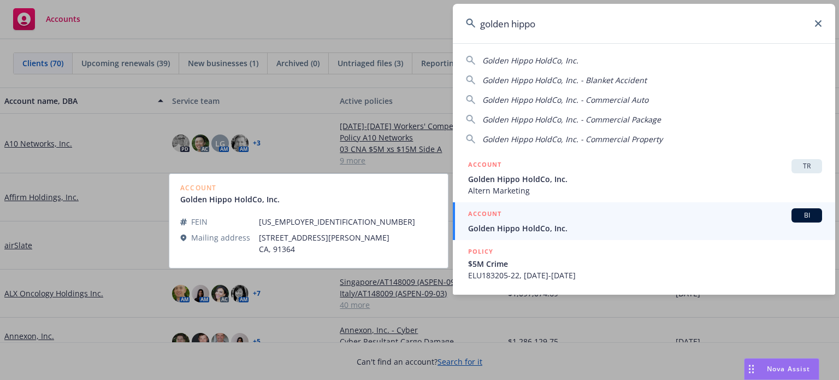 The width and height of the screenshot is (839, 380). I want to click on span: Golden Hippo HoldCo, Inc. - Commercial Package, so click(571, 119).